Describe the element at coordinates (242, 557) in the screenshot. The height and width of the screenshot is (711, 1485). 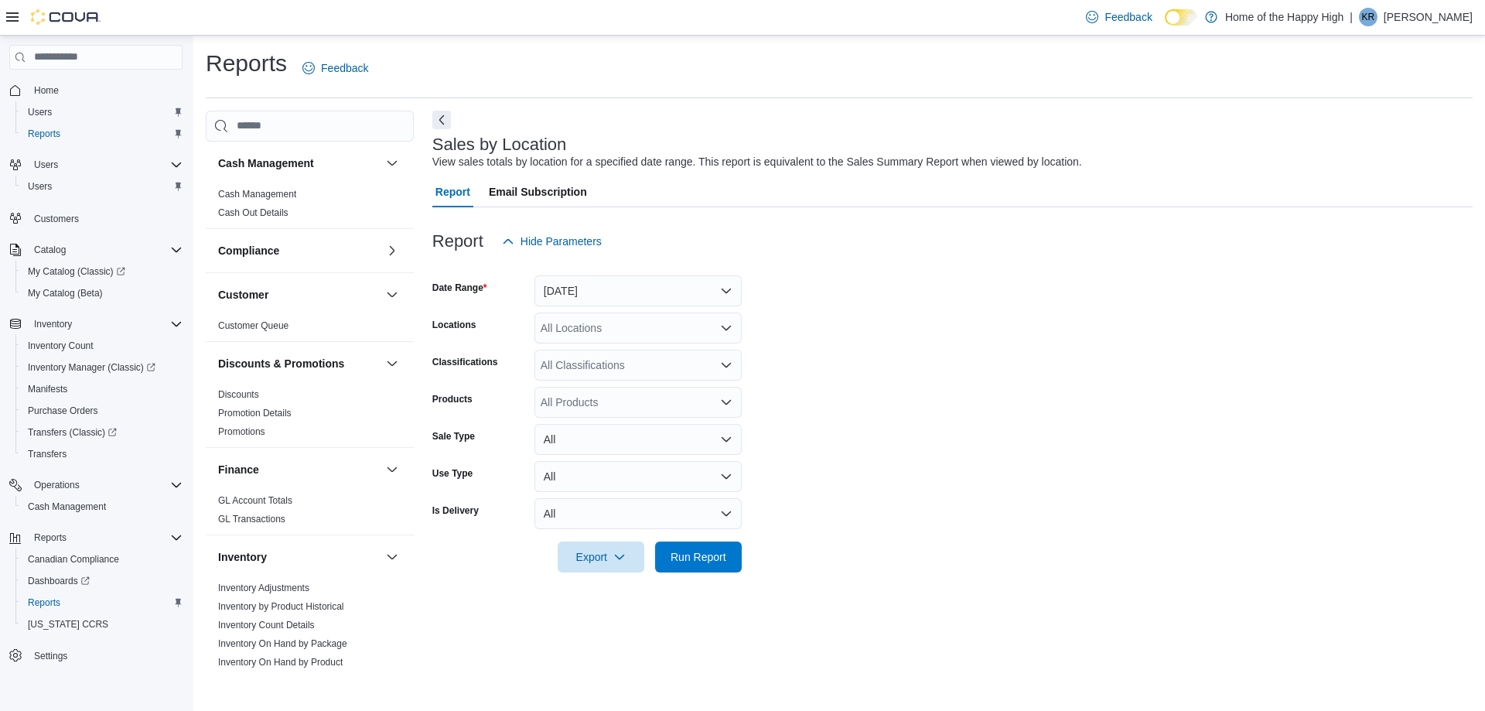
I see `h3: Inventory` at that location.